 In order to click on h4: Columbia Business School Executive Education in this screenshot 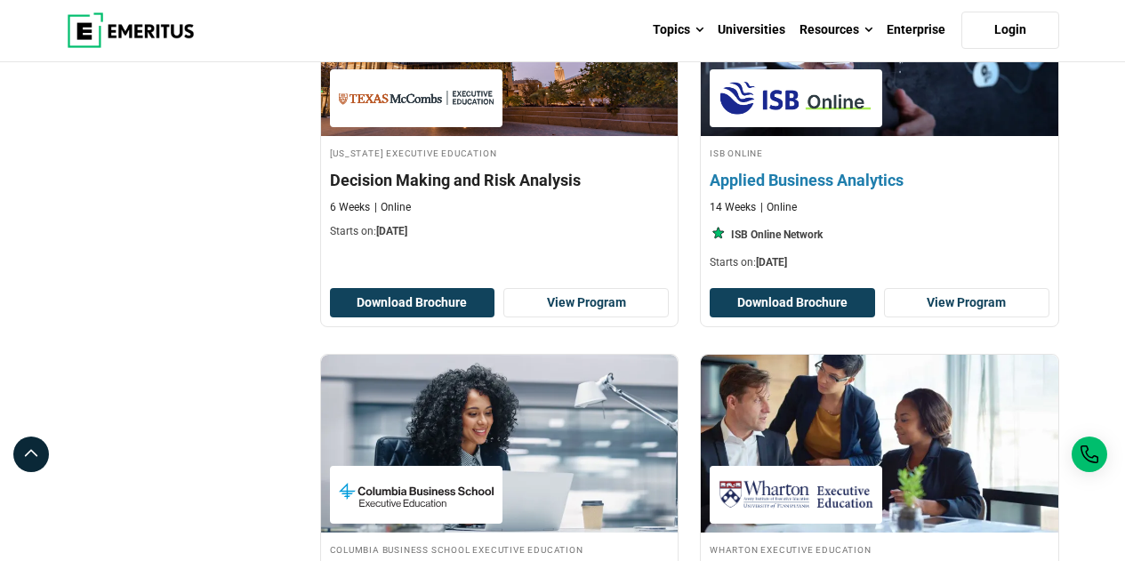, I will do `click(500, 549)`.